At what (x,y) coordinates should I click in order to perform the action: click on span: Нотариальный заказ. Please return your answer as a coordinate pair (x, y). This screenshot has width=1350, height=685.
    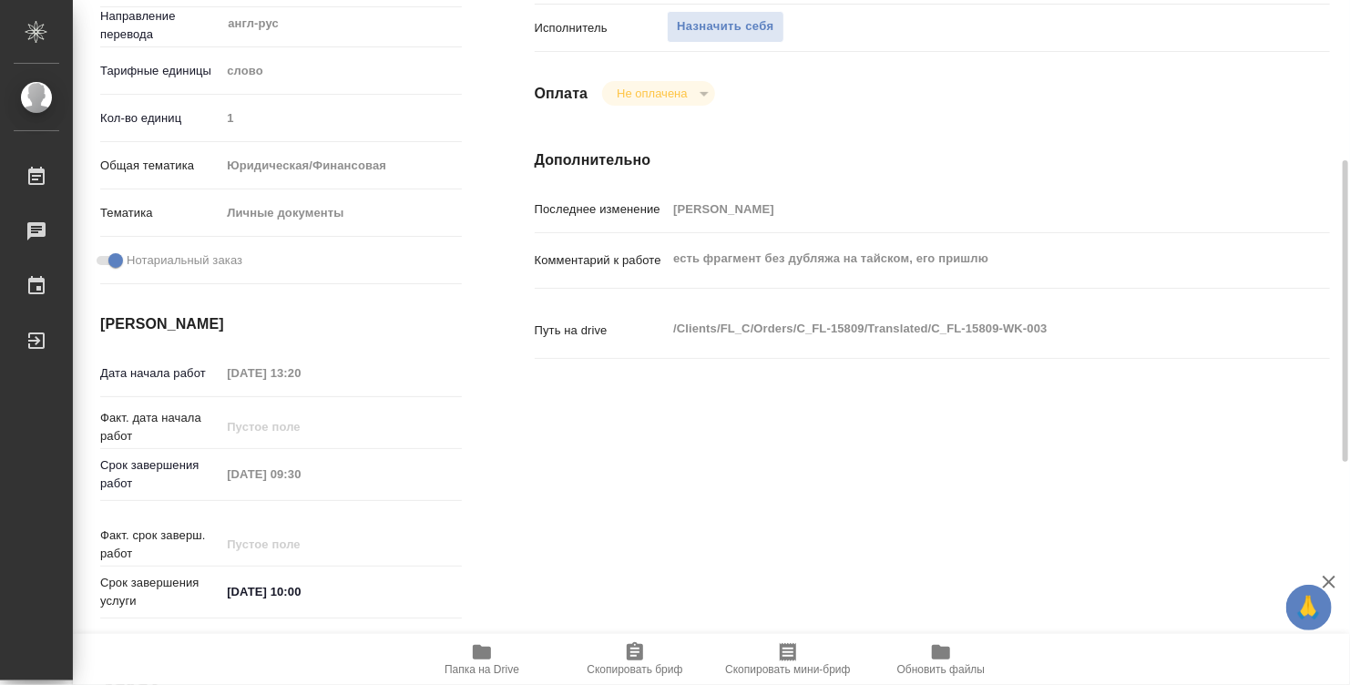
    Looking at the image, I should click on (184, 261).